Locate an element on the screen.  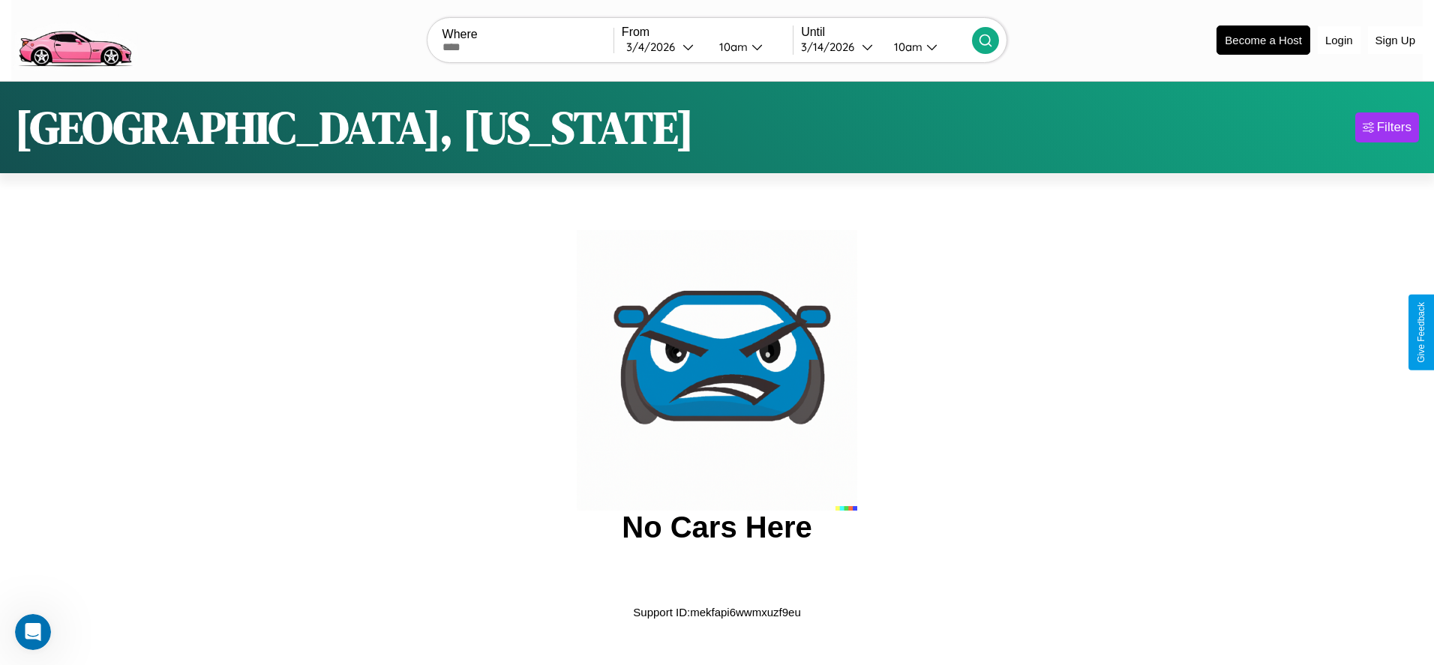
button: Sign Up is located at coordinates (1395, 40).